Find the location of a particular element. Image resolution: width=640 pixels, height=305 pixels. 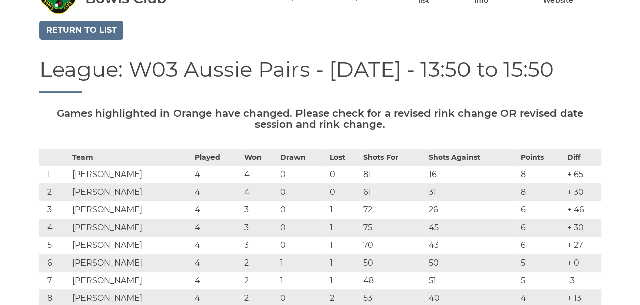

td: 16 is located at coordinates (471, 174).